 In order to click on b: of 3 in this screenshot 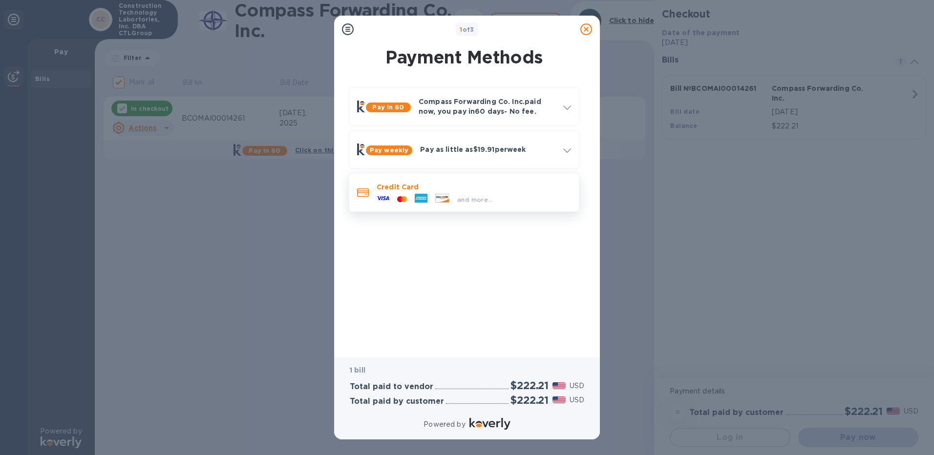, I will do `click(467, 29)`.